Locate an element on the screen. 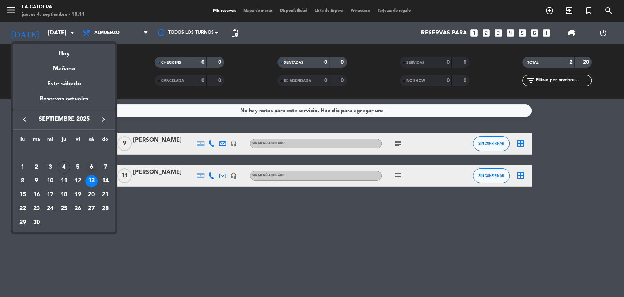 Image resolution: width=624 pixels, height=297 pixels. div: 5 is located at coordinates (78, 167).